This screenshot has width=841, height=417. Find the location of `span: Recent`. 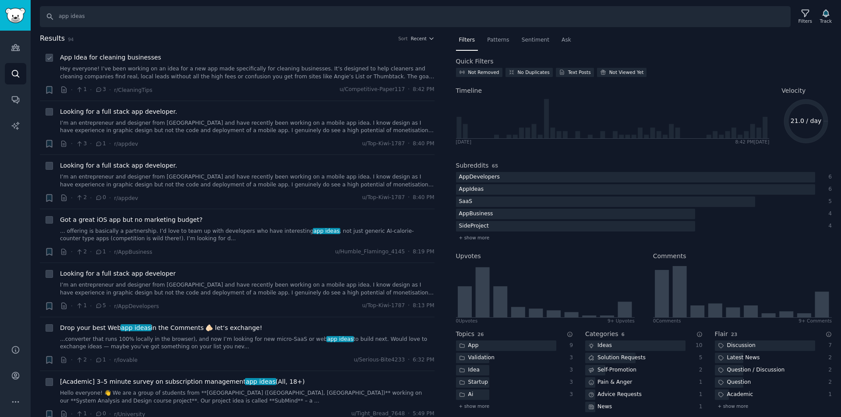

span: Recent is located at coordinates (419, 39).